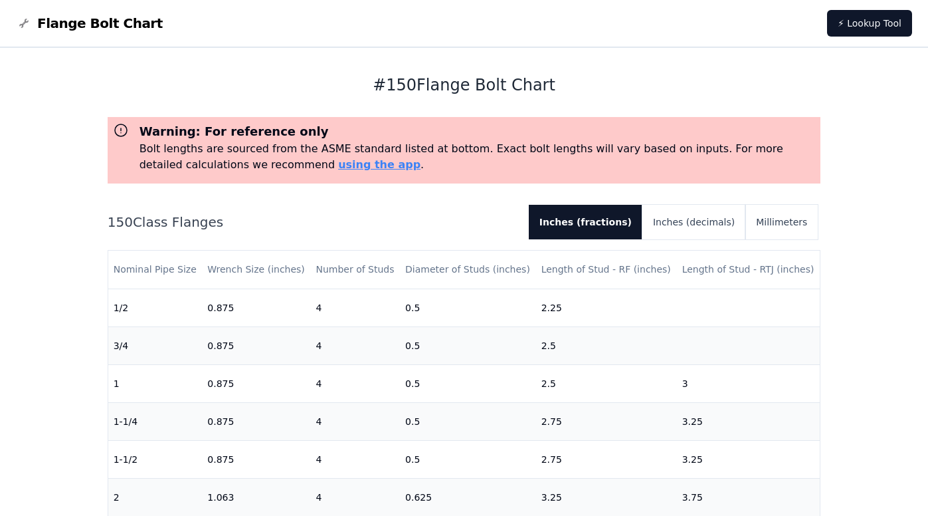 This screenshot has width=928, height=516. What do you see at coordinates (24, 23) in the screenshot?
I see `img: Flange Bolt Chart Logo` at bounding box center [24, 23].